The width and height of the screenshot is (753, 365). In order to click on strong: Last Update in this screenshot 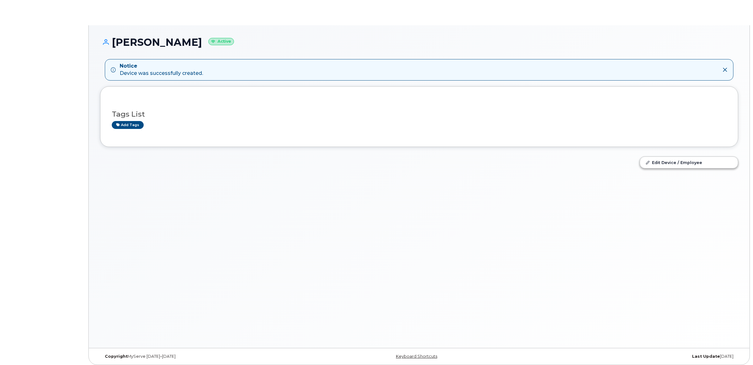, I will do `click(706, 356)`.